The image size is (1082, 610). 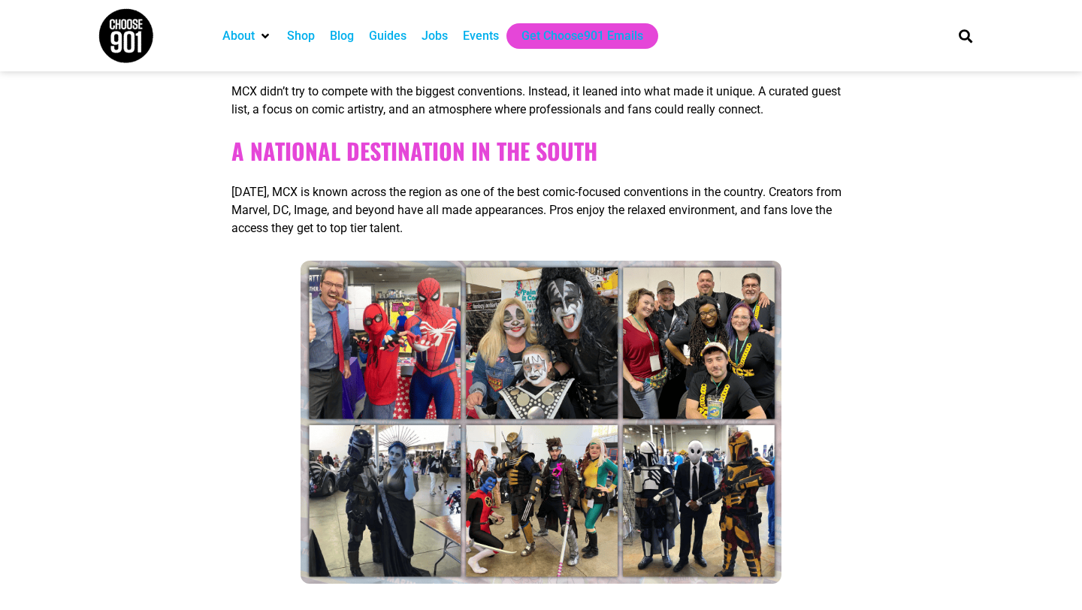 I want to click on nav: Main nav, so click(x=574, y=36).